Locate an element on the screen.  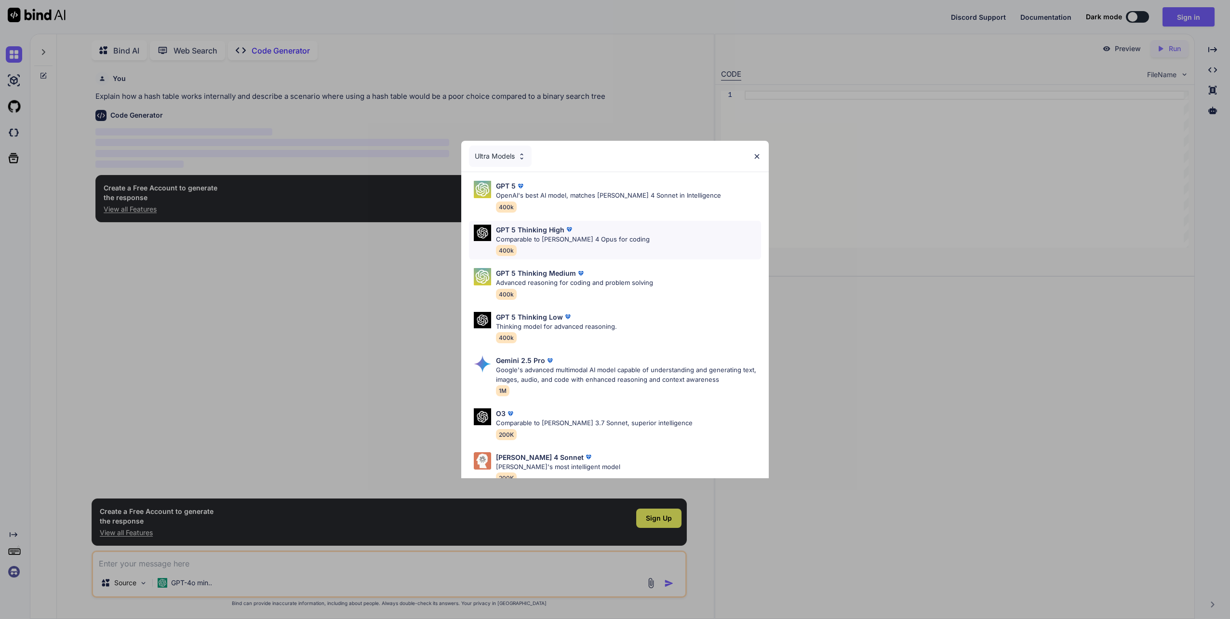
p: Gemini 2.5 Pro is located at coordinates (520, 360).